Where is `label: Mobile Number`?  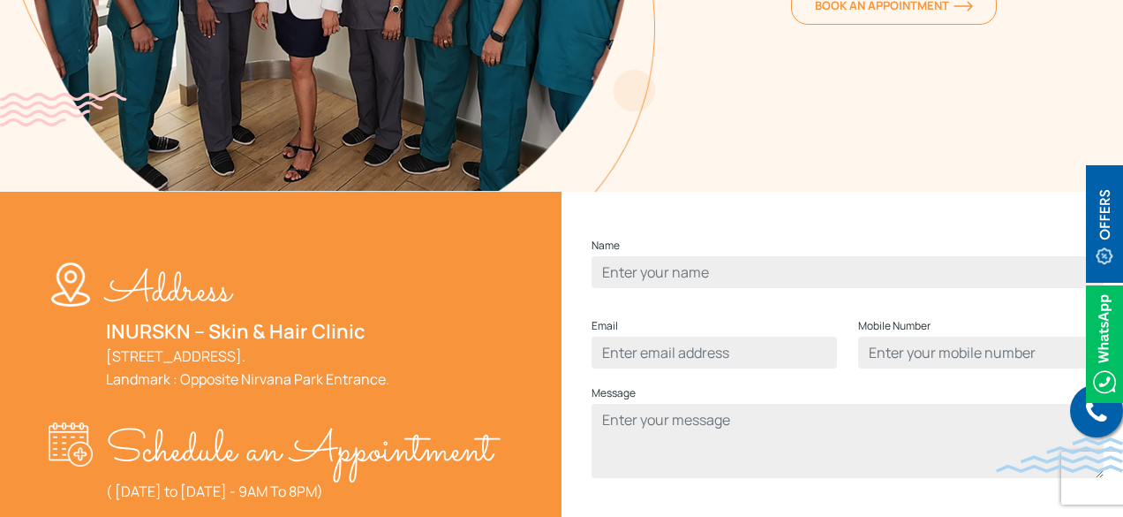 label: Mobile Number is located at coordinates (895, 326).